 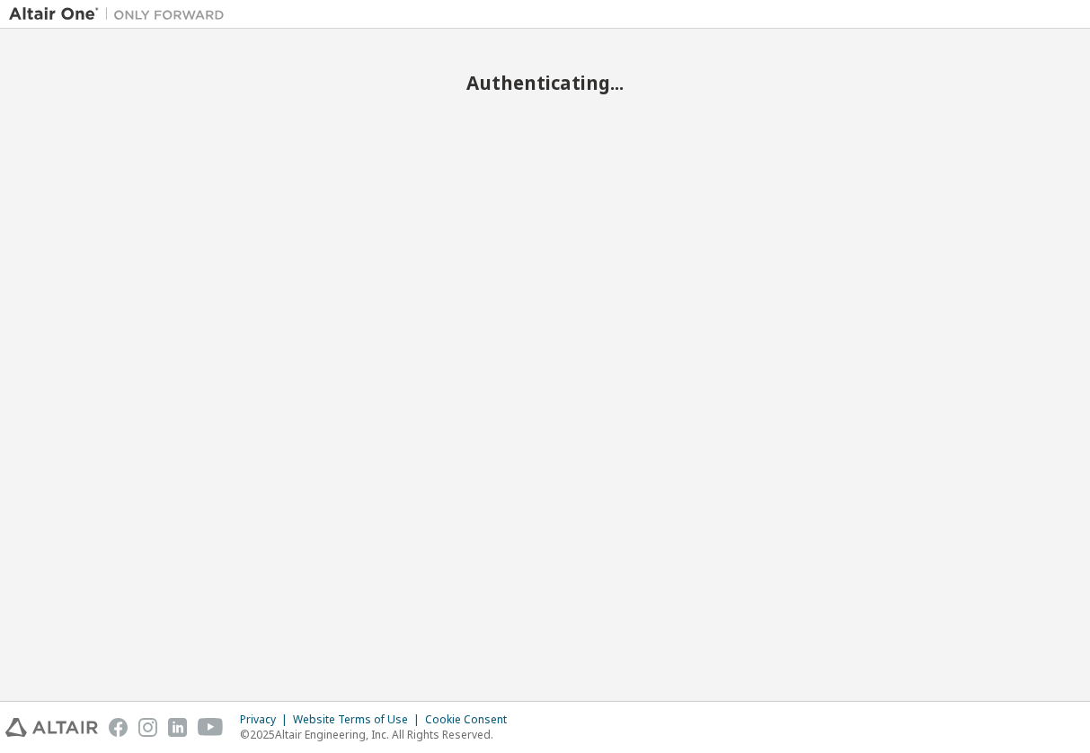 What do you see at coordinates (210, 727) in the screenshot?
I see `img: youtube.svg` at bounding box center [210, 727].